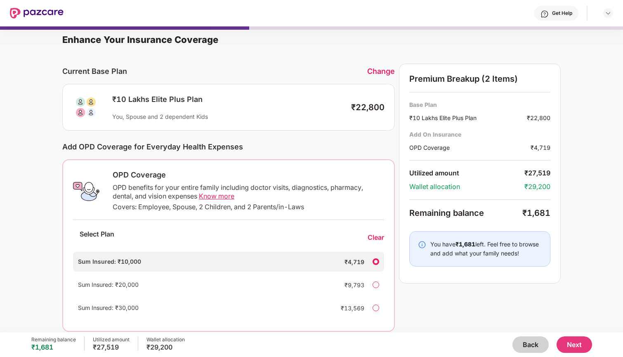  Describe the element at coordinates (348, 308) in the screenshot. I see `div: ₹13,569` at that location.